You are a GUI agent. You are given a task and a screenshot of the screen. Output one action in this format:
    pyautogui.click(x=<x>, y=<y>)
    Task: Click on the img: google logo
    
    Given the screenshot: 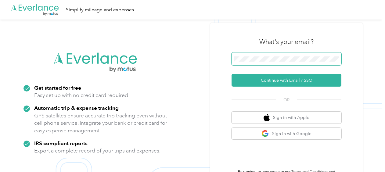 What is the action you would take?
    pyautogui.click(x=265, y=134)
    